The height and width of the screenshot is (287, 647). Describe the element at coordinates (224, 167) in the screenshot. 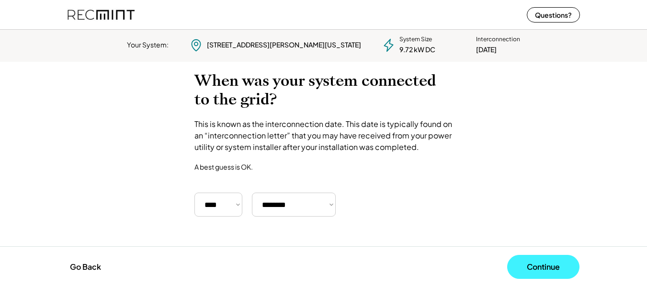

I see `div: A best guess is OK.` at that location.